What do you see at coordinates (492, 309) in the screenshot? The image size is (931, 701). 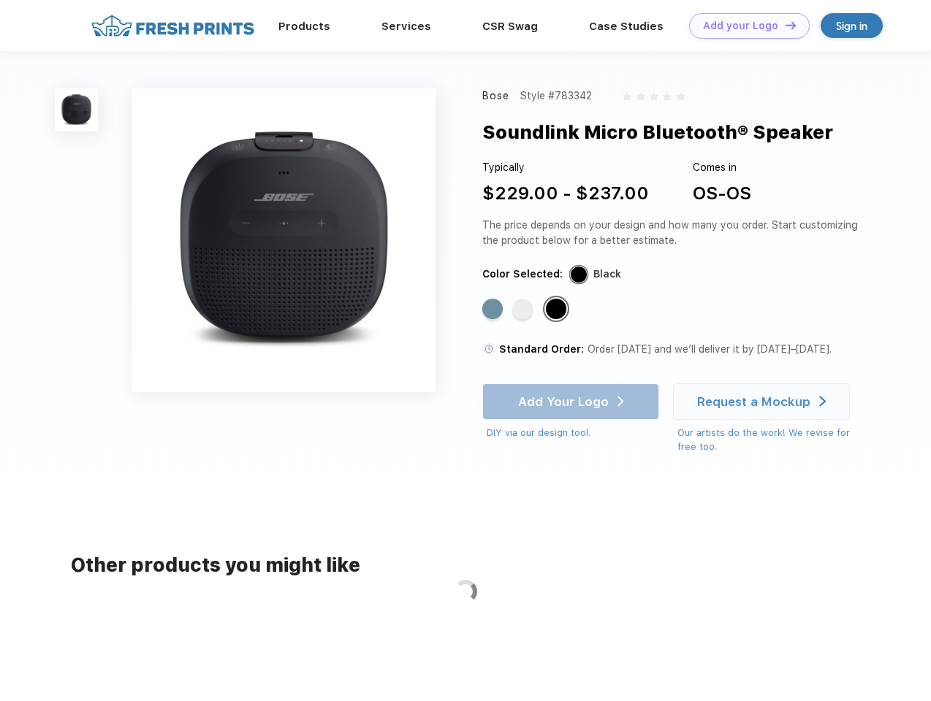 I see `div: Stone Blue` at bounding box center [492, 309].